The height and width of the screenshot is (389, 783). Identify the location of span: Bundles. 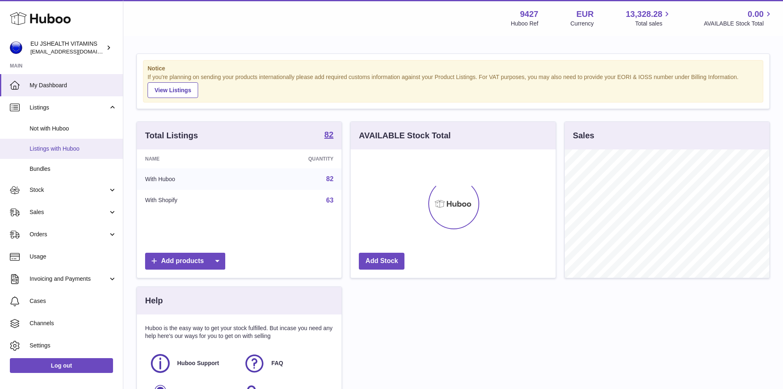
(73, 169).